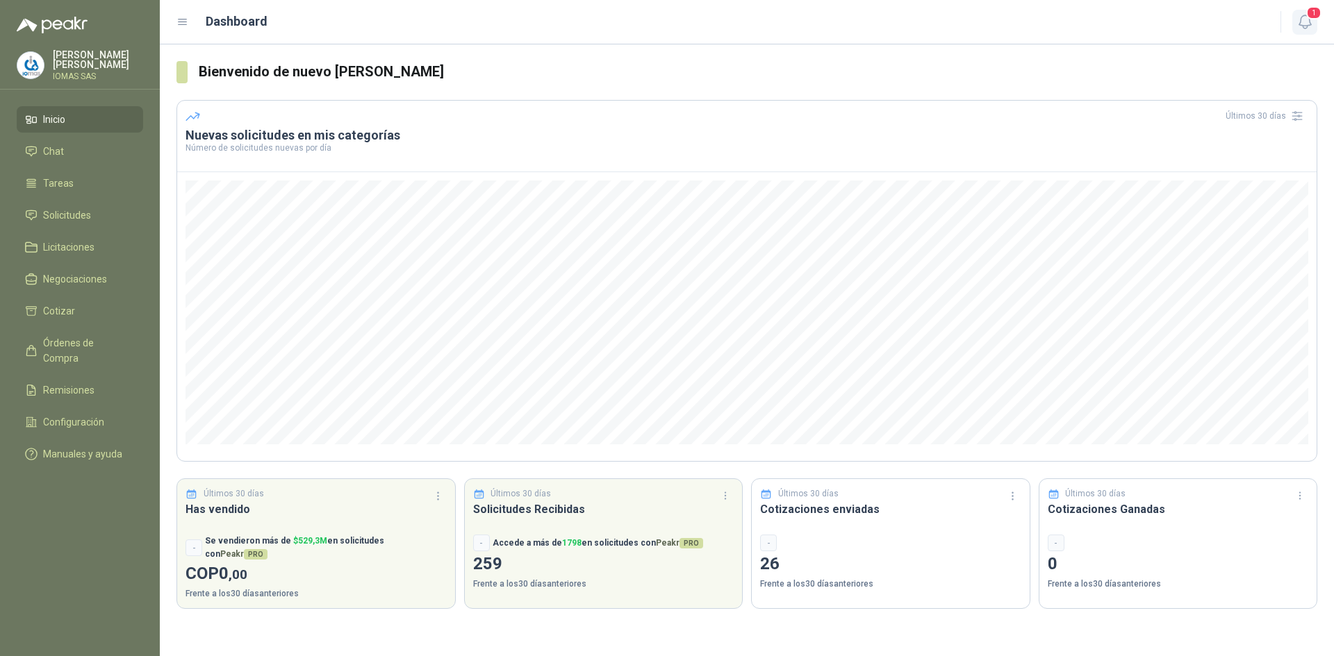  I want to click on p: COP, so click(316, 575).